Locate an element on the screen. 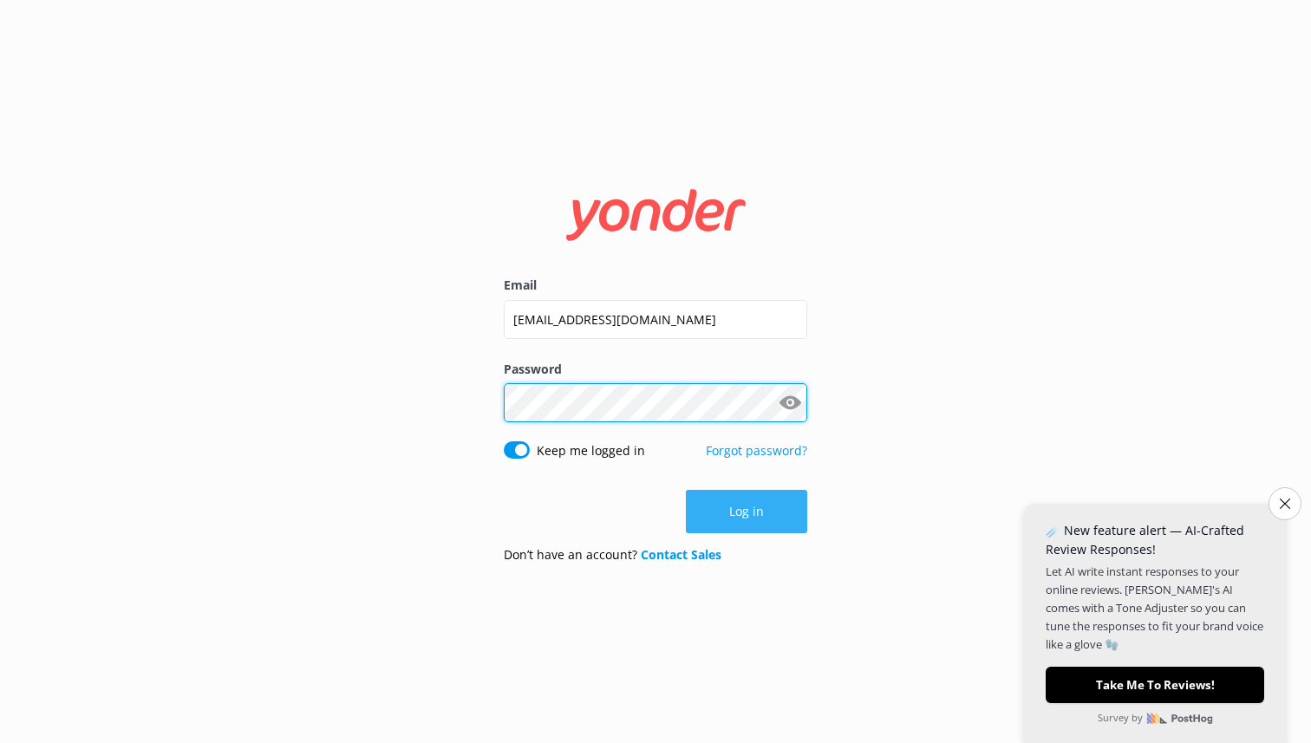  a: Contact Sales is located at coordinates (680, 554).